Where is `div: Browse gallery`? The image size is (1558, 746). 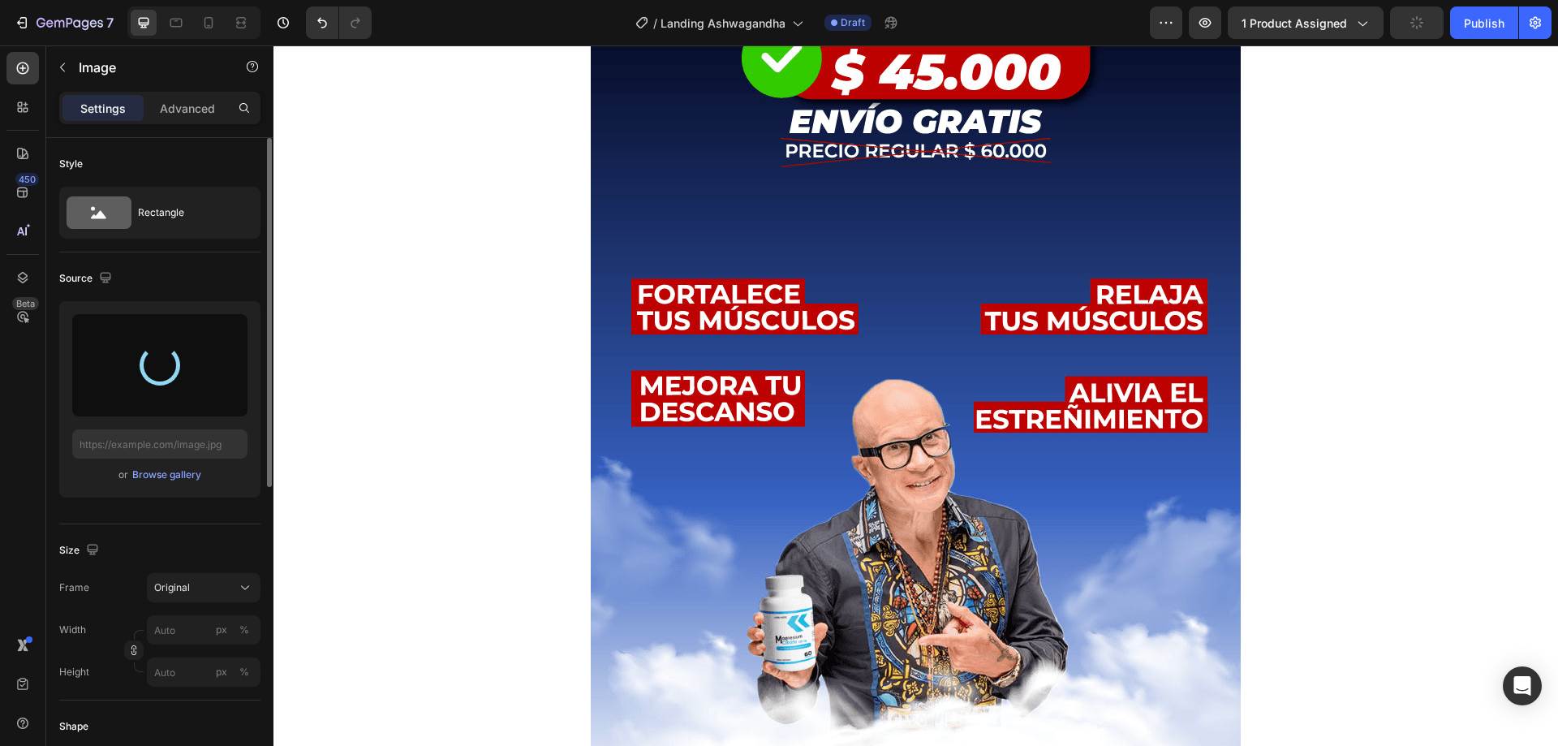 div: Browse gallery is located at coordinates (166, 475).